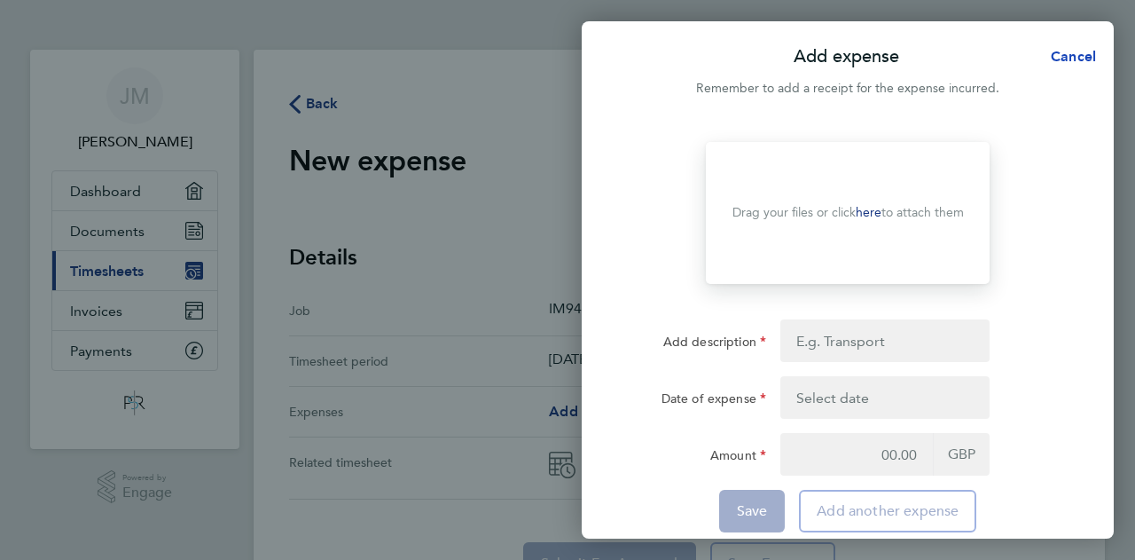 This screenshot has height=560, width=1135. I want to click on div: Remember to add a receipt for the expense incurred., so click(848, 89).